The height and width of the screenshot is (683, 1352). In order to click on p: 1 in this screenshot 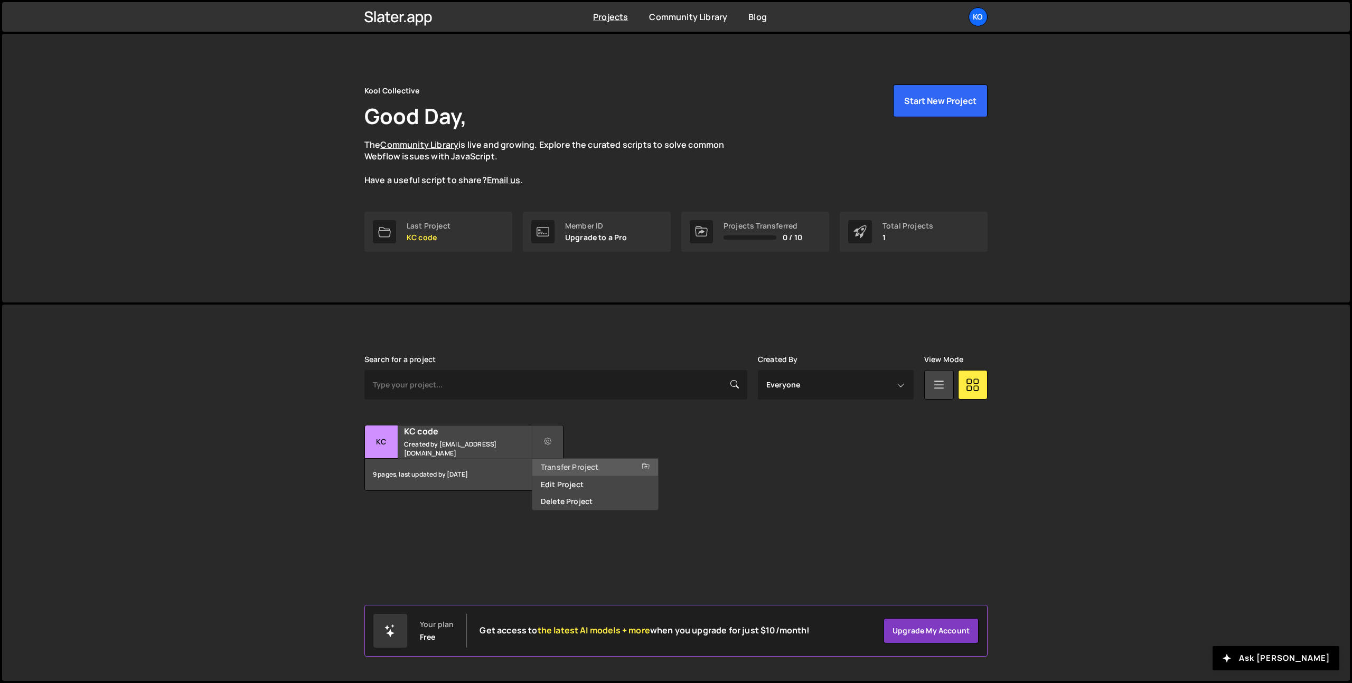, I will do `click(908, 238)`.